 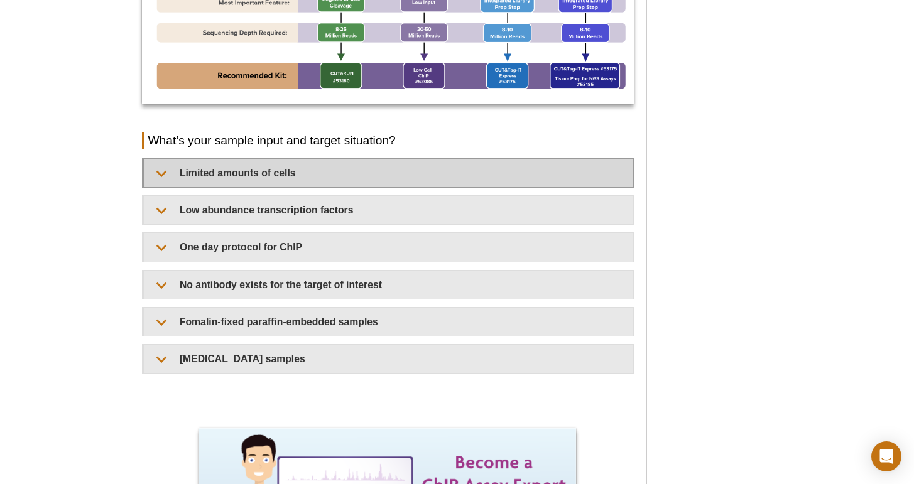 I want to click on div: Open Intercom Messenger, so click(x=886, y=457).